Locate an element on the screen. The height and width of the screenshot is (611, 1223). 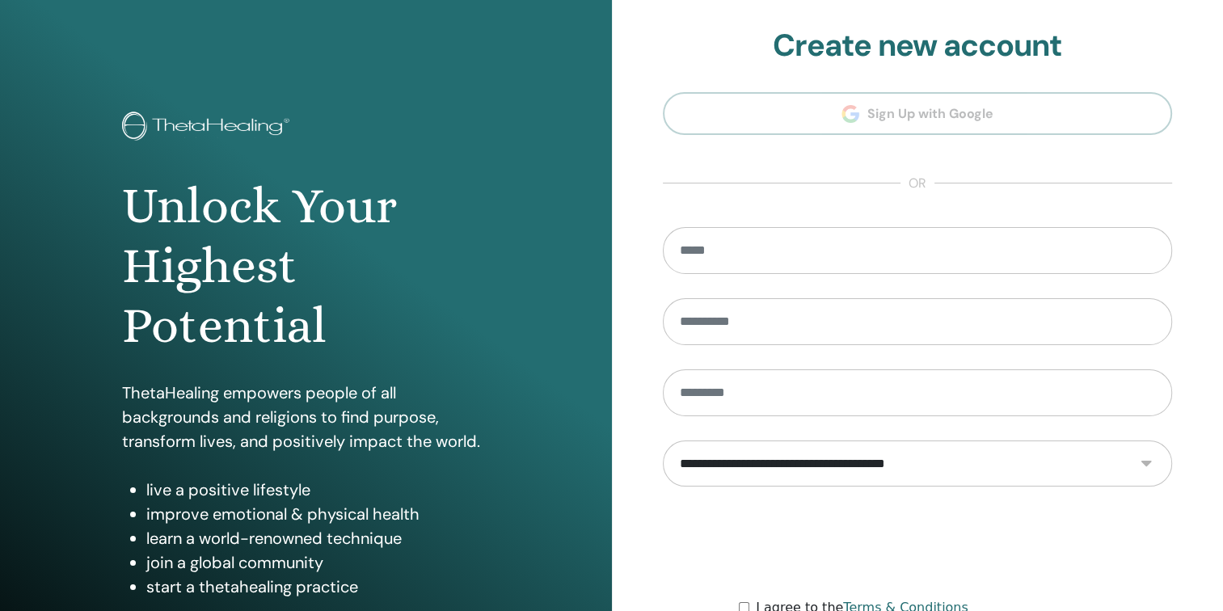
li: improve emotional & physical health is located at coordinates (318, 514).